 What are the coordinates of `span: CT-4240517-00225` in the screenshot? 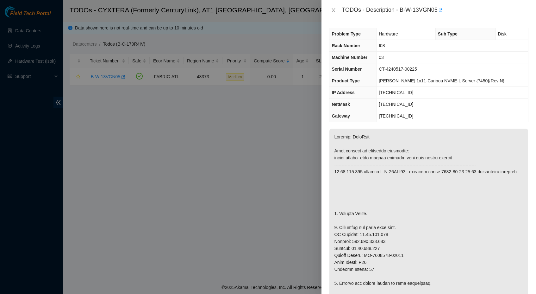 It's located at (398, 69).